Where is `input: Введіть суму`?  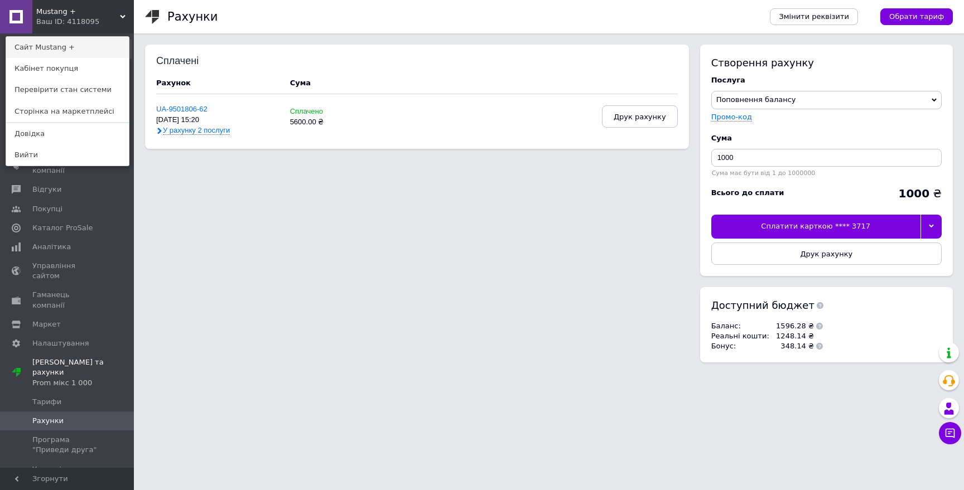
input: Введіть суму is located at coordinates (826, 158).